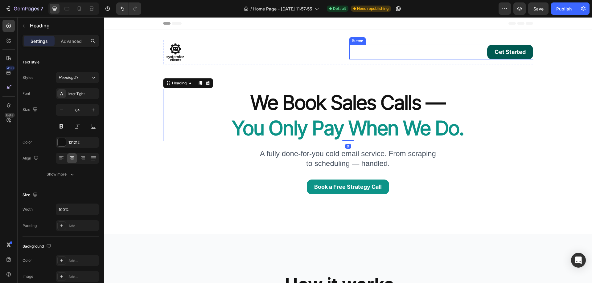 This screenshot has width=592, height=283. What do you see at coordinates (77, 78) in the screenshot?
I see `button: Heading 2*` at bounding box center [77, 78].